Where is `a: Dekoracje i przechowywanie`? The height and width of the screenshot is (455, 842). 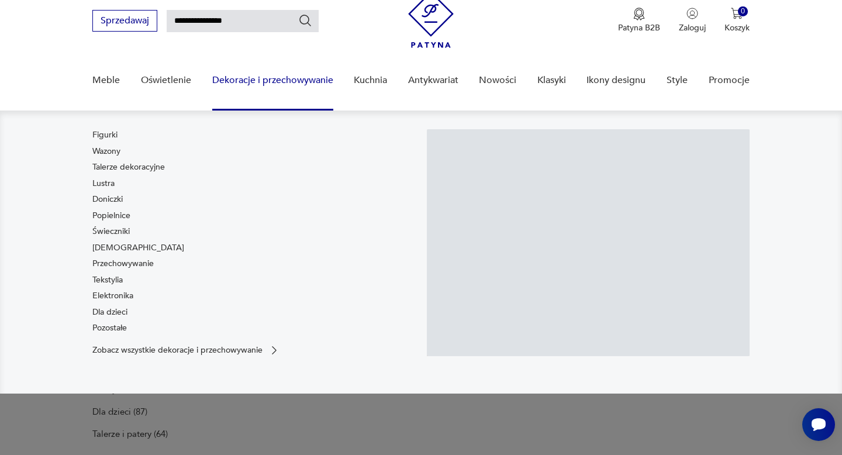 a: Dekoracje i przechowywanie is located at coordinates (272, 80).